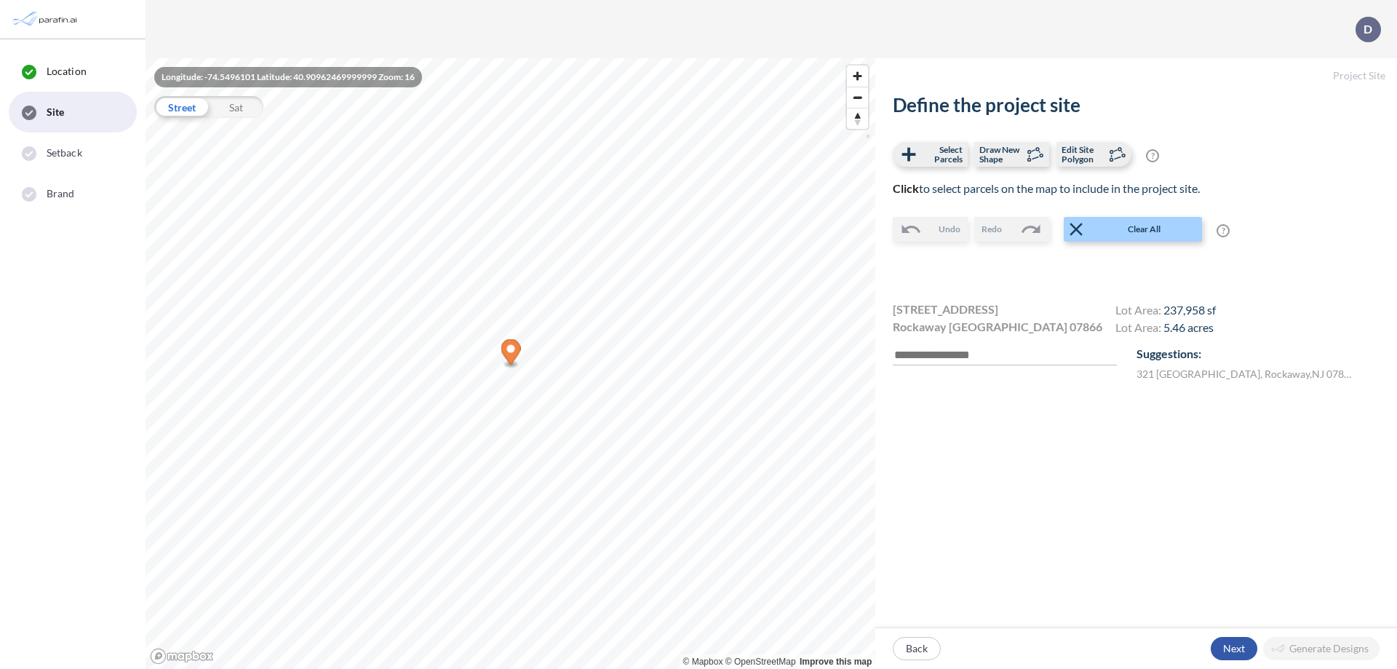  I want to click on span: Setback, so click(64, 153).